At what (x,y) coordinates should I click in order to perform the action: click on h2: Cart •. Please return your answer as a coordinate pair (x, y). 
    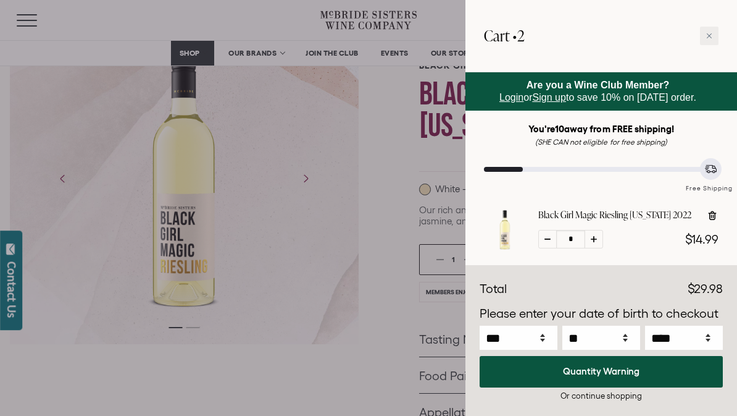
    Looking at the image, I should click on (505, 36).